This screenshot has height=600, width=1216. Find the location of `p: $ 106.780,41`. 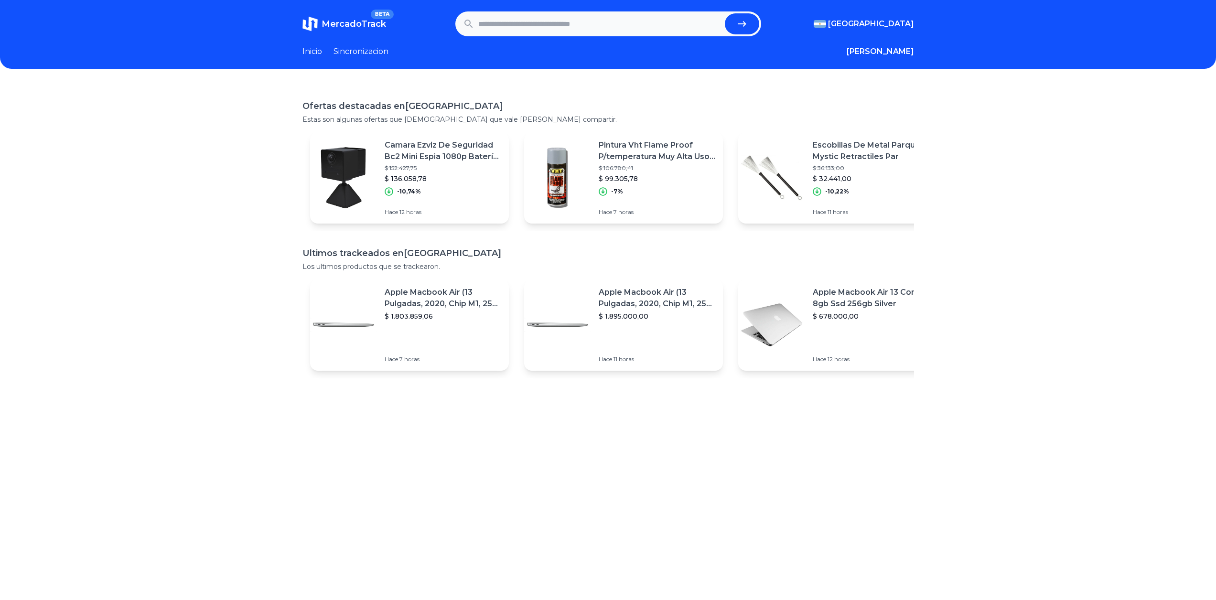

p: $ 106.780,41 is located at coordinates (657, 168).